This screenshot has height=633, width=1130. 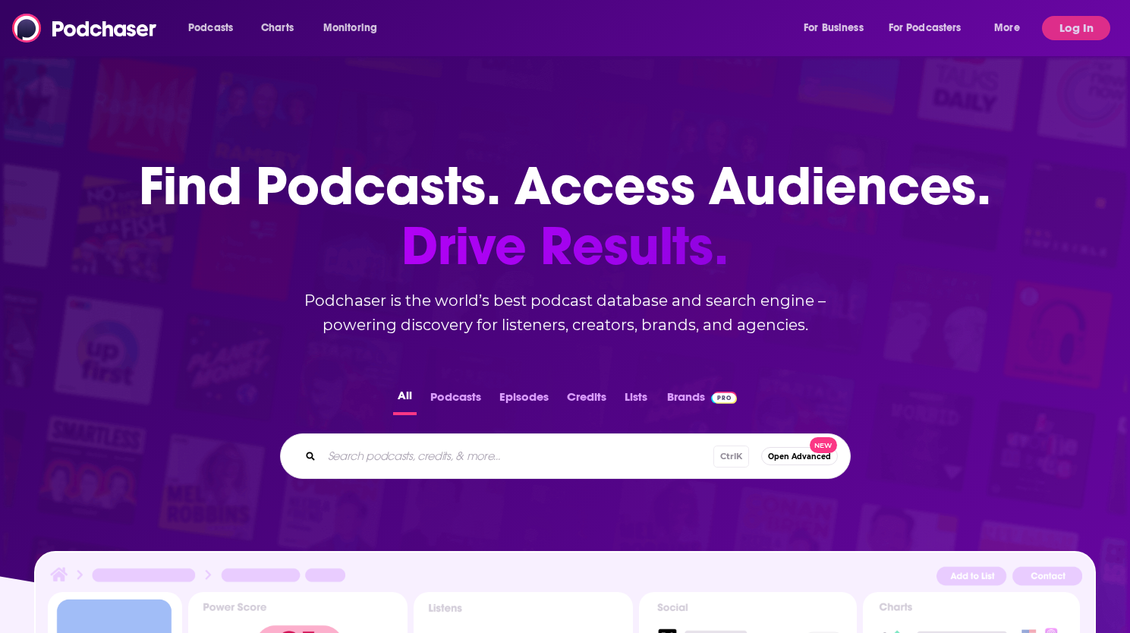 I want to click on span: Monitoring, so click(x=350, y=28).